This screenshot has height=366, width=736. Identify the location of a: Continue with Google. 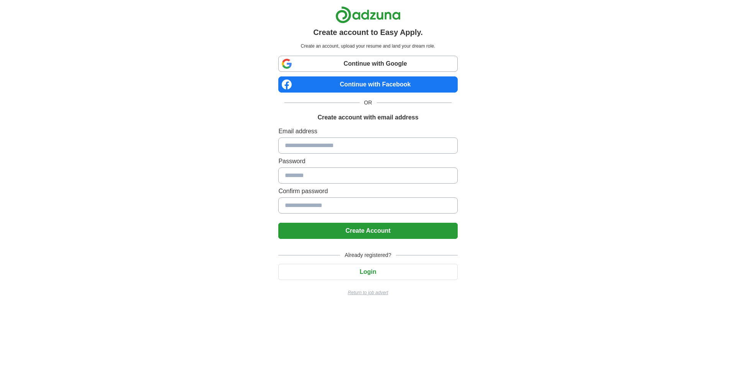
(368, 64).